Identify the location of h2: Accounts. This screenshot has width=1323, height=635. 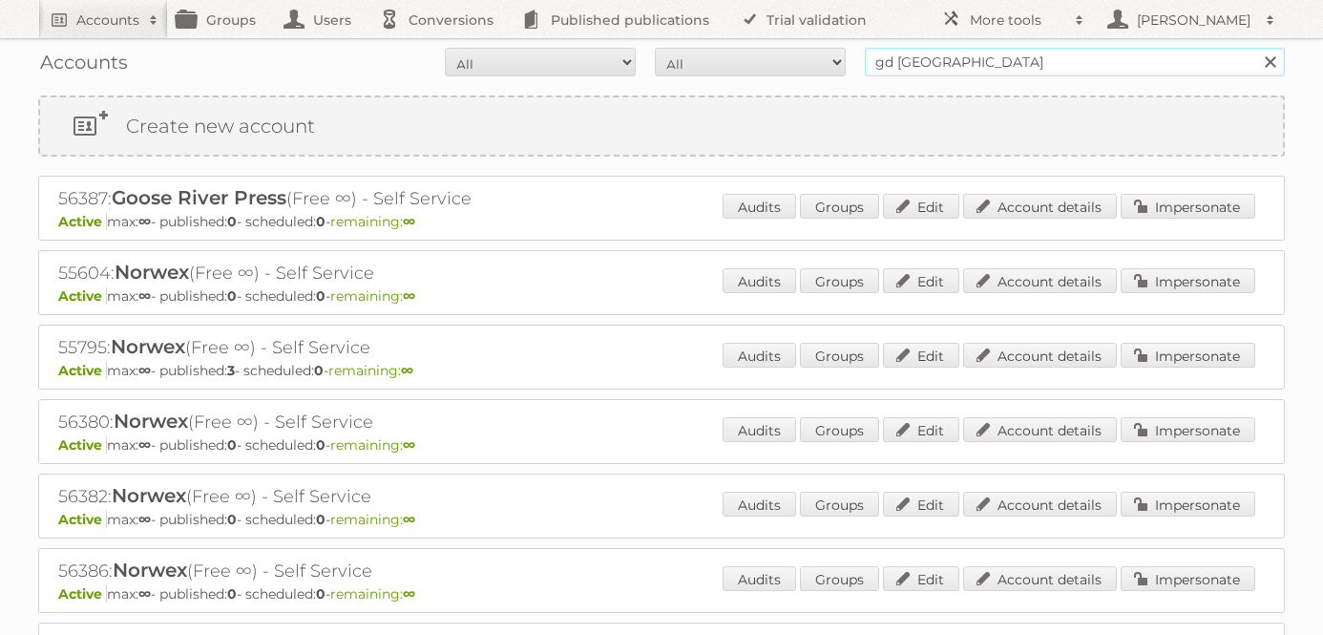
(108, 20).